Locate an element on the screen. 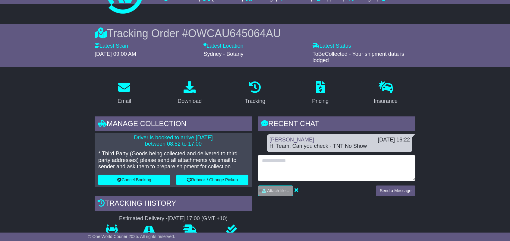 This screenshot has height=241, width=510. button: Send a Message is located at coordinates (395, 190).